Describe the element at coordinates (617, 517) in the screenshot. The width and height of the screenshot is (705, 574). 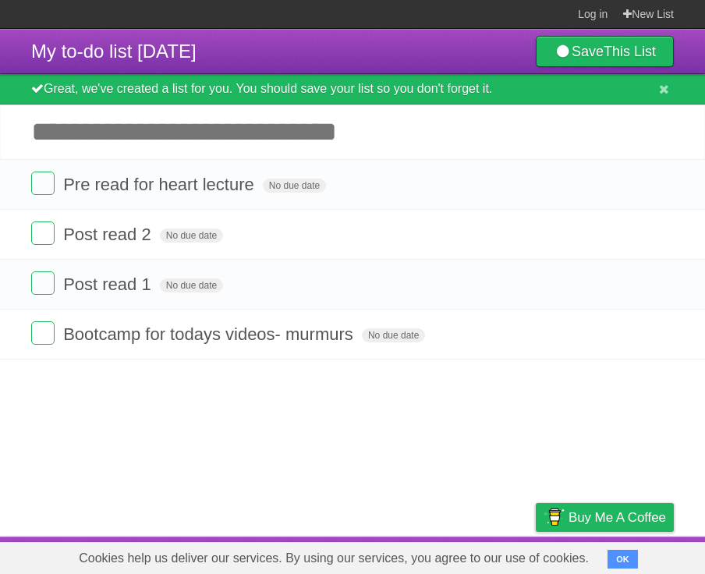
I see `span: Buy me a coffee` at that location.